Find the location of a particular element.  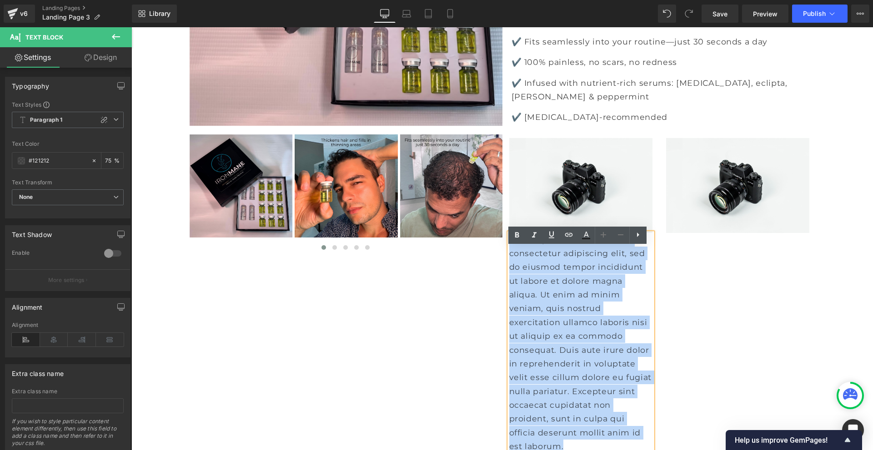

div: Open Intercom Messenger is located at coordinates (853, 430).